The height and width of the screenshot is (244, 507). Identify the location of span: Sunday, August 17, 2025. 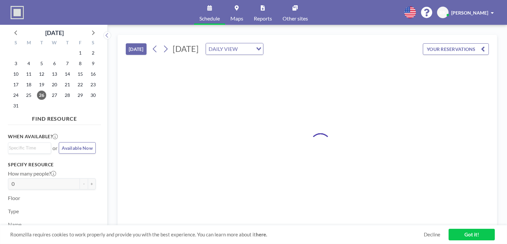
(16, 85).